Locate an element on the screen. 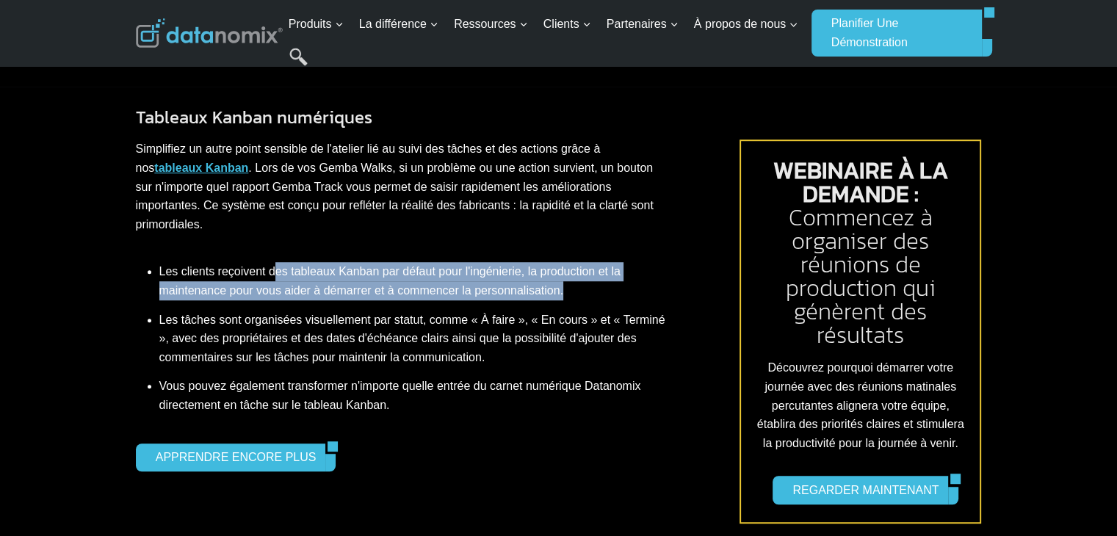 This screenshot has width=1117, height=536. font: Nom de famille is located at coordinates (363, 7).